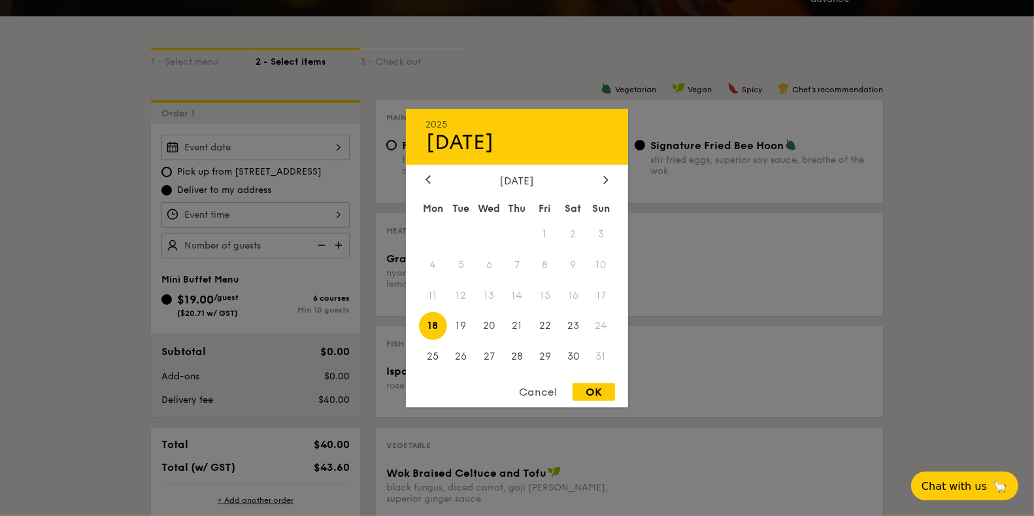  What do you see at coordinates (461, 295) in the screenshot?
I see `span: 12` at bounding box center [461, 295].